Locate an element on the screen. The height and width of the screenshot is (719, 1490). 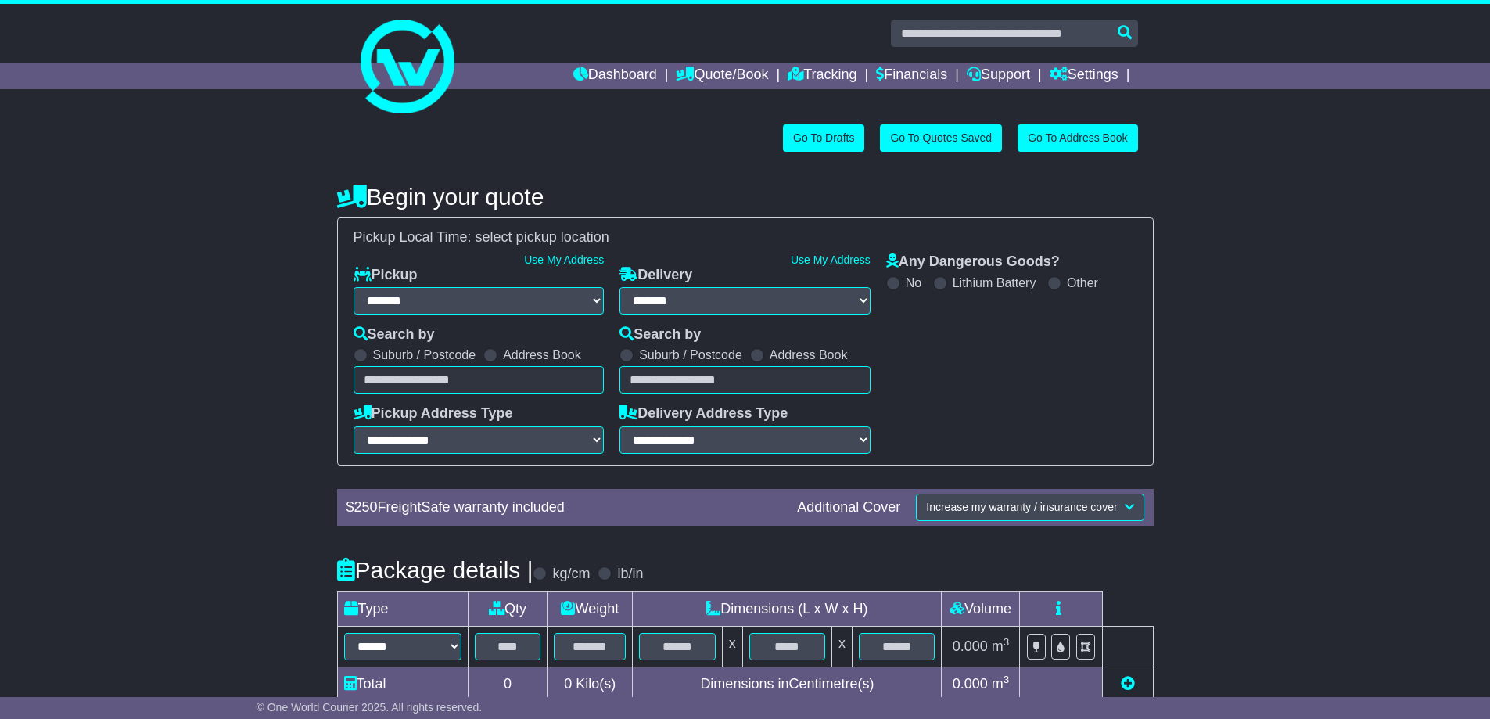
label: Any Dangerous Goods? is located at coordinates (973, 262).